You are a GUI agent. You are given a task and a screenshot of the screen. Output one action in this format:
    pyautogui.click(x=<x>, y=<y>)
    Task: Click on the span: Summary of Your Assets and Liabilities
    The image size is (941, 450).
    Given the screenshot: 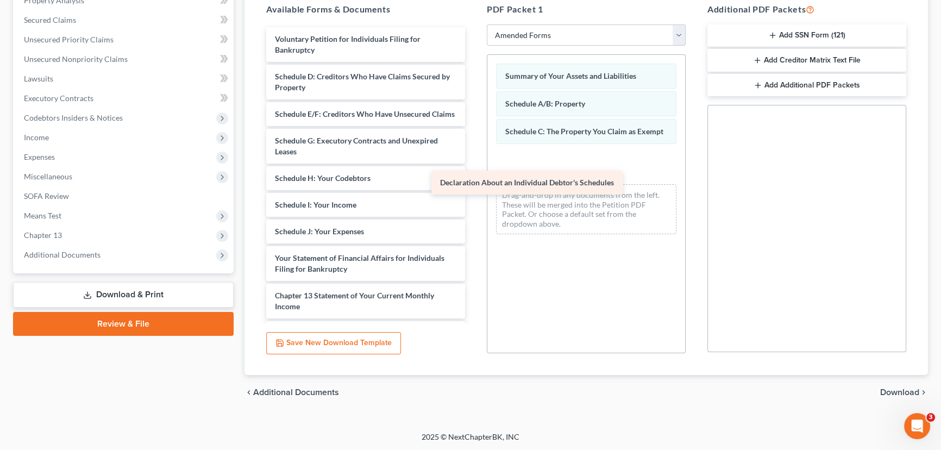 What is the action you would take?
    pyautogui.click(x=571, y=76)
    